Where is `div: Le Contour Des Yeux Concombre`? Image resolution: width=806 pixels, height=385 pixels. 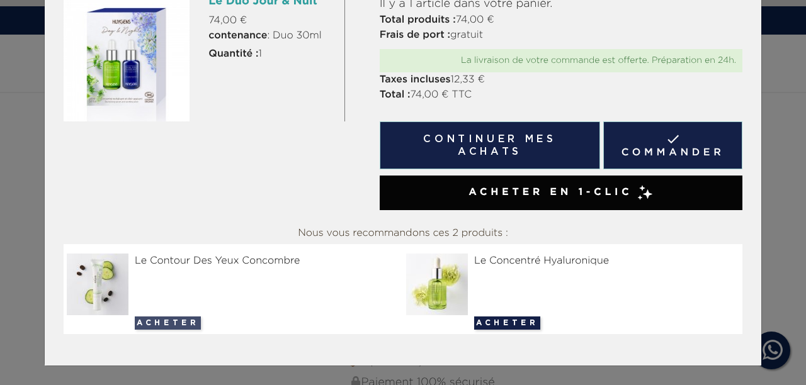 div: Le Contour Des Yeux Concombre is located at coordinates (233, 261).